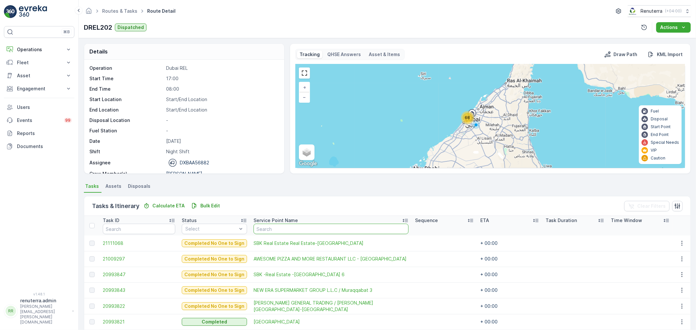 This screenshot has height=330, width=696. Describe the element at coordinates (211, 229) in the screenshot. I see `p: Select` at that location.